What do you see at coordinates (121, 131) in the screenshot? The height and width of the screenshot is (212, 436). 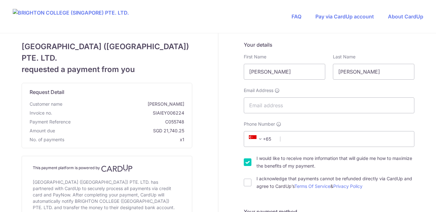 I see `span: SGD 21,740.25` at bounding box center [121, 131].